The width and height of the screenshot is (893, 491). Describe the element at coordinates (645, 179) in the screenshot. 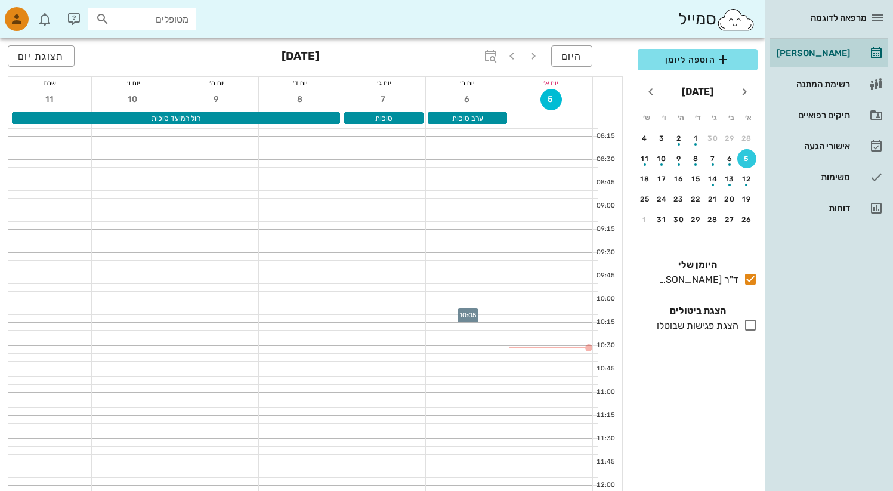

I see `div: 18` at that location.